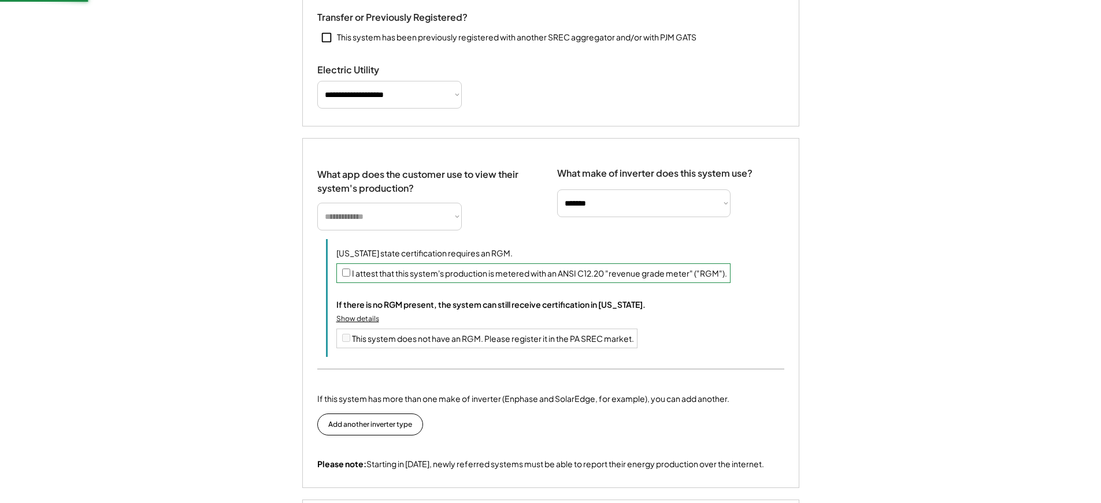  Describe the element at coordinates (375, 70) in the screenshot. I see `div: Electric Utility` at that location.